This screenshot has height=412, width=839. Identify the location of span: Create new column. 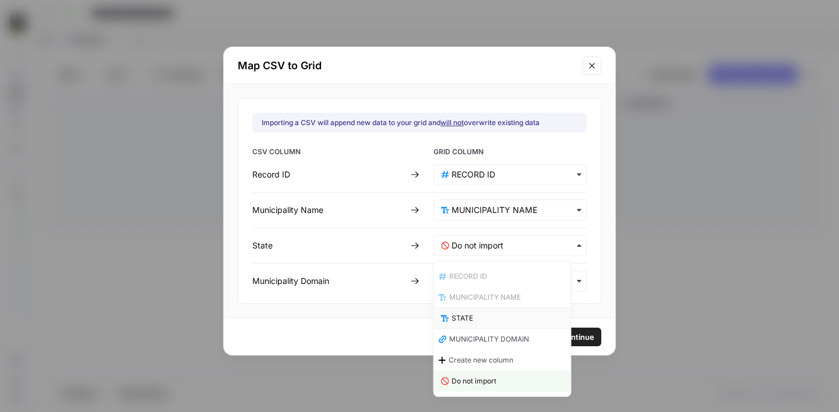
(481, 361).